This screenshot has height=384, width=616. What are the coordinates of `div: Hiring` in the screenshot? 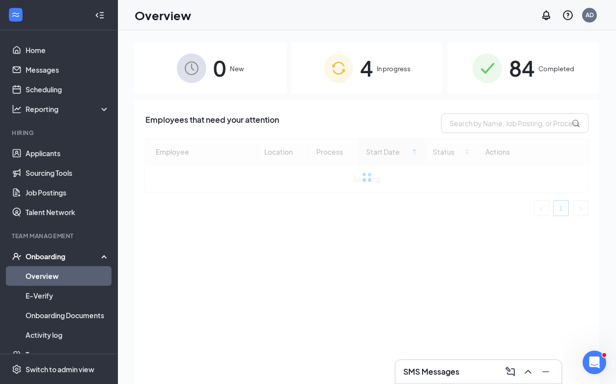 It's located at (59, 133).